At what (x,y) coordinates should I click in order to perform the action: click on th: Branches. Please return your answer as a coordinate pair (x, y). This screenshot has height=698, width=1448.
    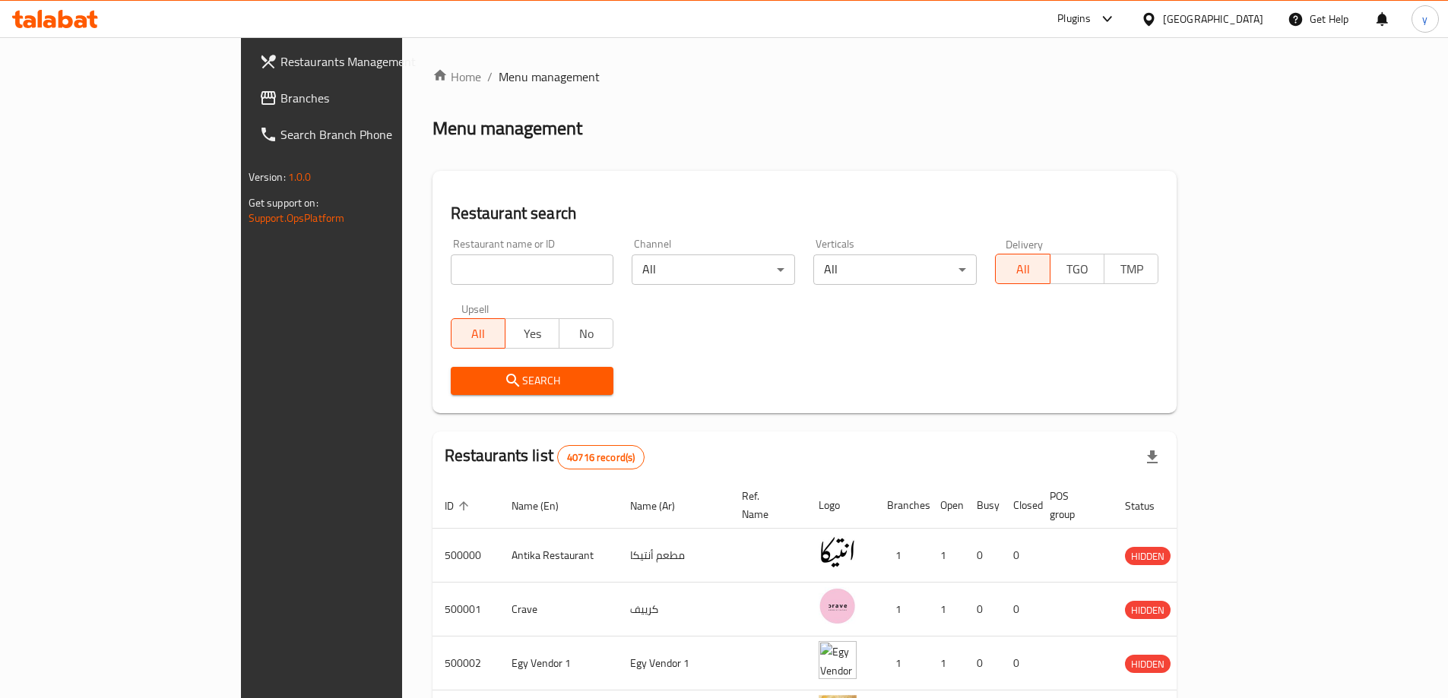
    Looking at the image, I should click on (901, 505).